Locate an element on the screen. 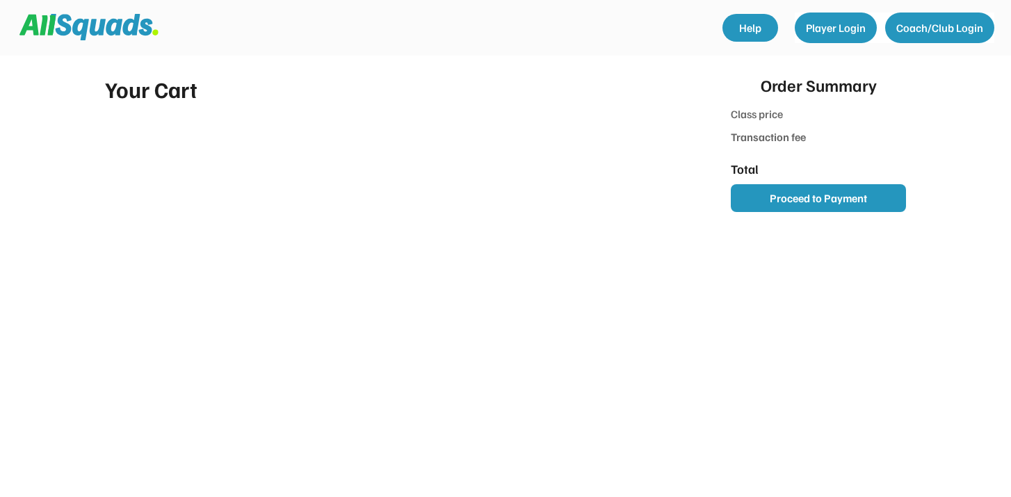 Image resolution: width=1011 pixels, height=497 pixels. div: Order Summary is located at coordinates (818, 85).